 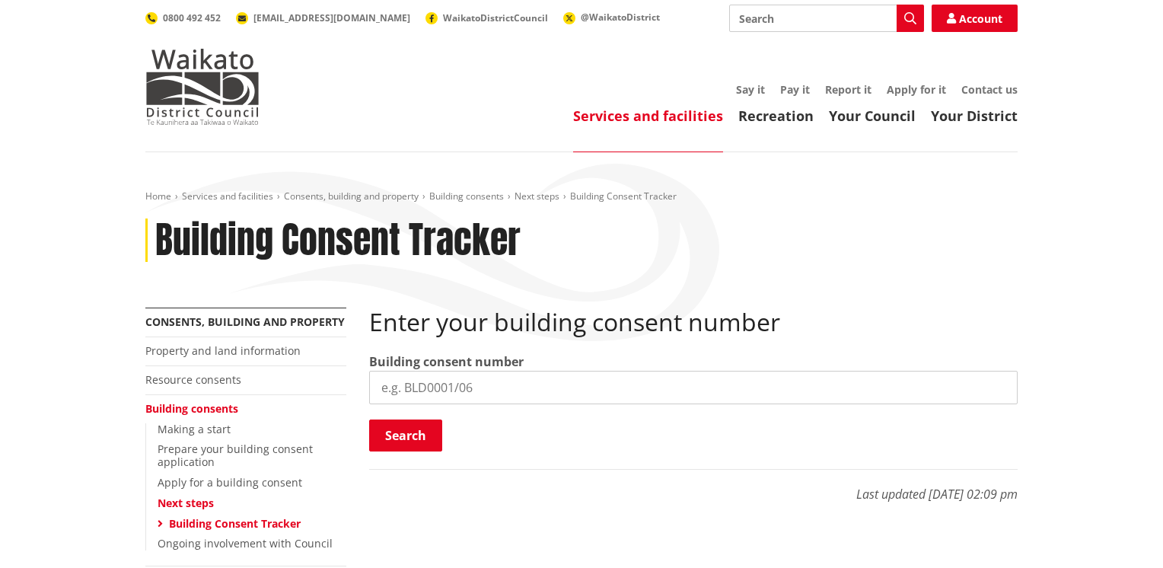 I want to click on h2: Enter your building consent number, so click(x=693, y=322).